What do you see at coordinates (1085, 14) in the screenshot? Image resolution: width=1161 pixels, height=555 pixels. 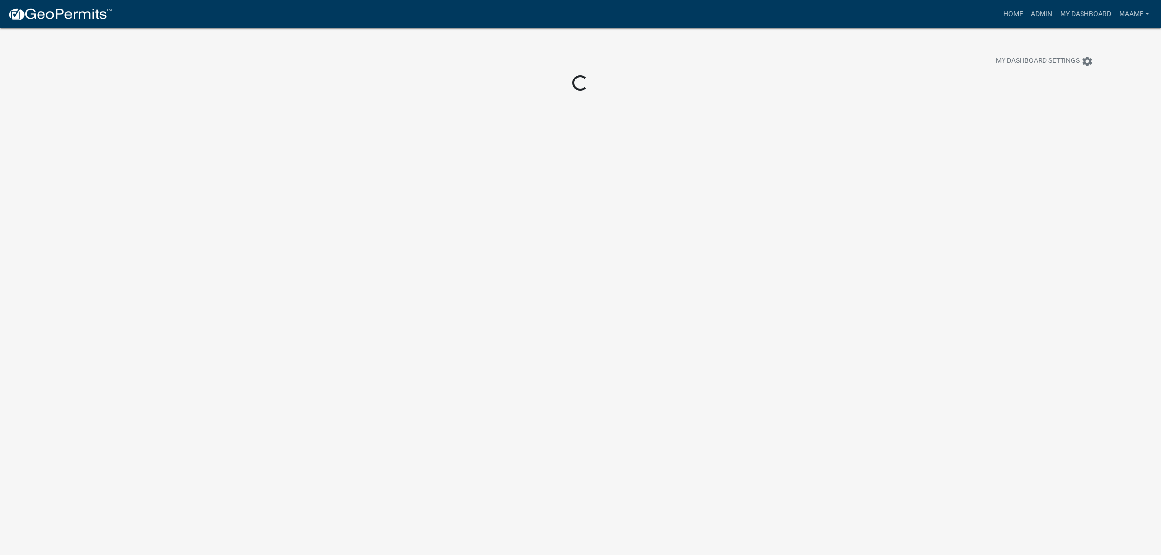 I see `a: My Dashboard` at bounding box center [1085, 14].